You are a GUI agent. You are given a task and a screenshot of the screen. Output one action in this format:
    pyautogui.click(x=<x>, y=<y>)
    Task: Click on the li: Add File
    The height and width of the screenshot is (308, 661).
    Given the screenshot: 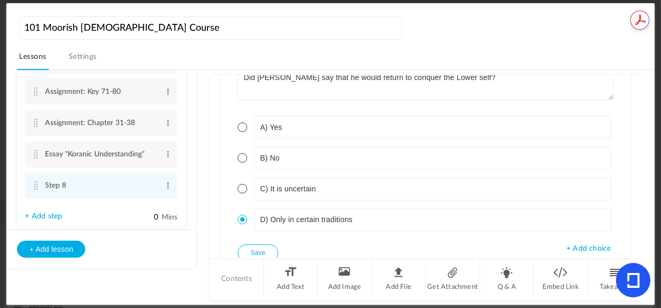 What is the action you would take?
    pyautogui.click(x=399, y=278)
    